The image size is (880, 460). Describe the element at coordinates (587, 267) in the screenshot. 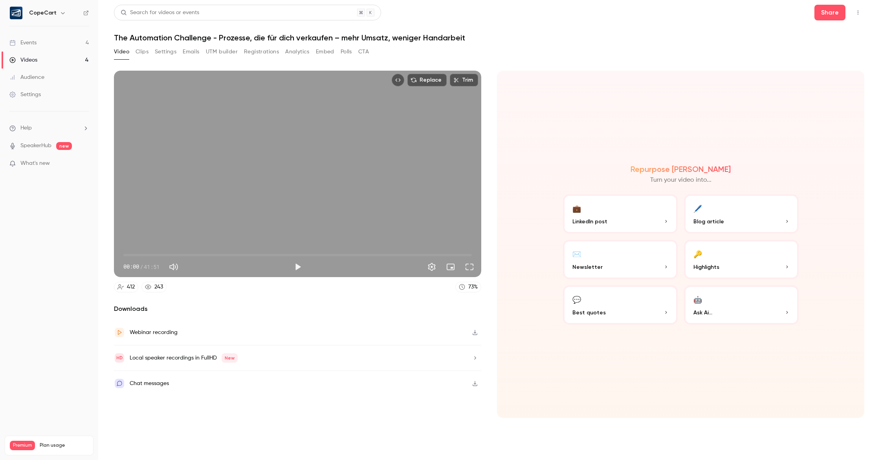

I see `span: Newsletter` at that location.